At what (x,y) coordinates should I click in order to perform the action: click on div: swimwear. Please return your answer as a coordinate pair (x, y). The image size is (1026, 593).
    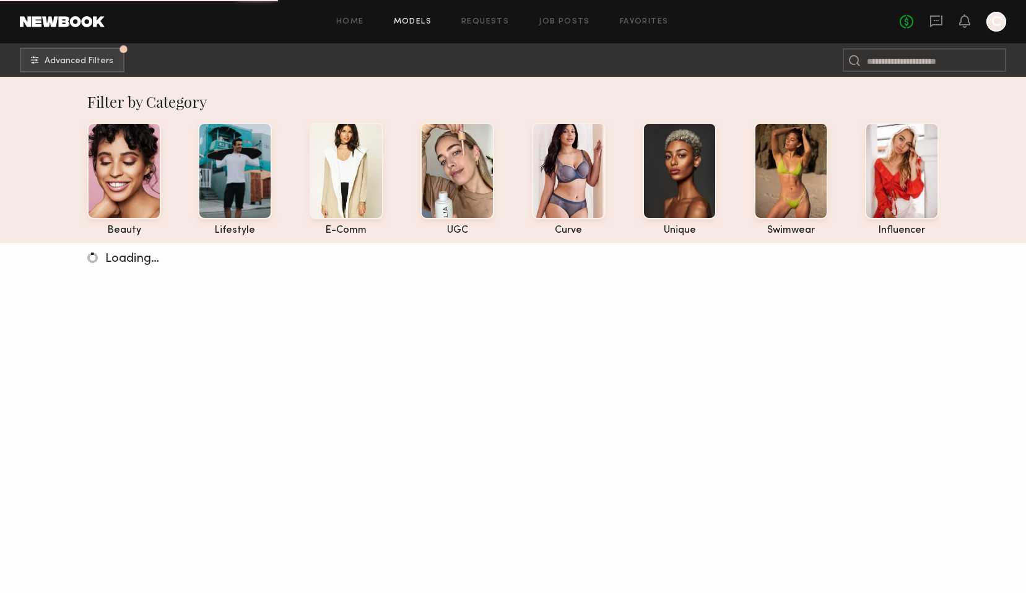
    Looking at the image, I should click on (791, 230).